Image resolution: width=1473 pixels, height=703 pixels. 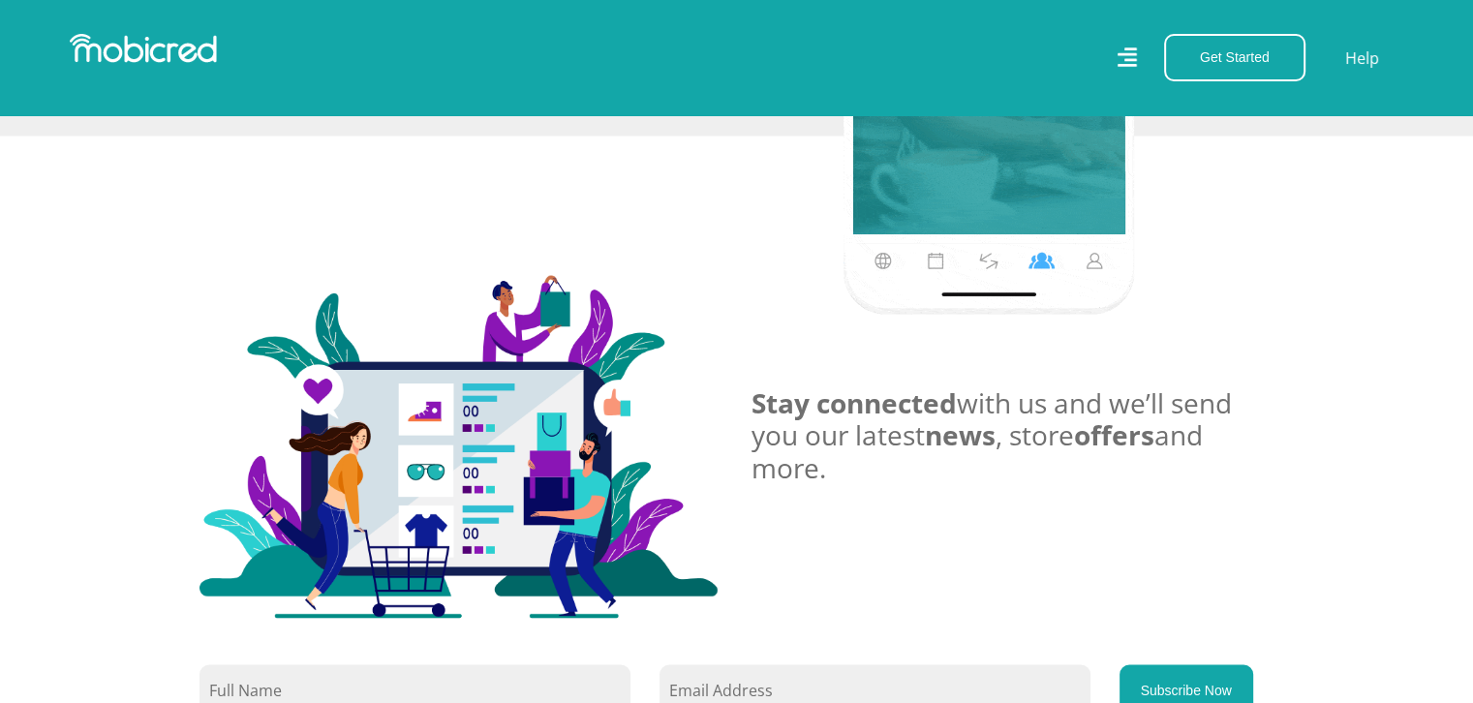 What do you see at coordinates (1234, 57) in the screenshot?
I see `button: Get Started` at bounding box center [1234, 57].